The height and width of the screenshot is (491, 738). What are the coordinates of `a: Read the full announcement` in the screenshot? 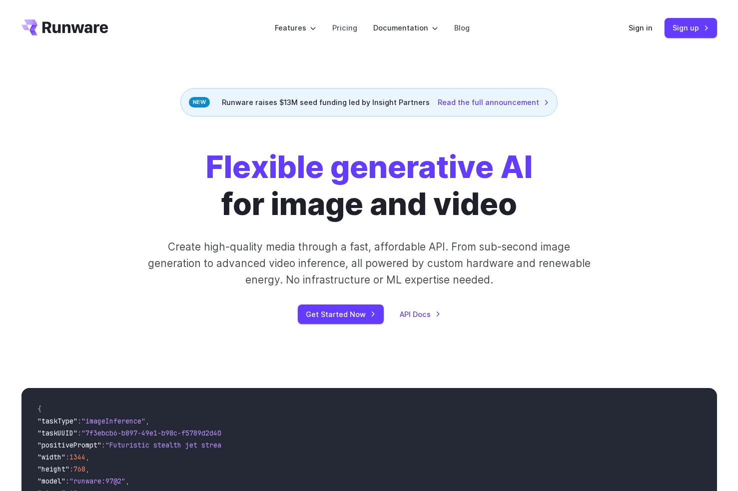 It's located at (493, 102).